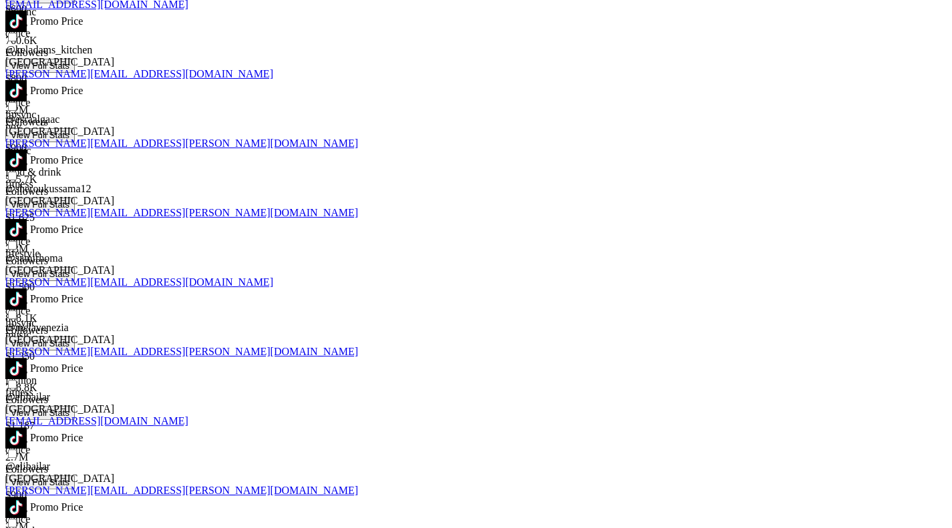 The width and height of the screenshot is (952, 528). I want to click on div: @ samirhoma, so click(475, 258).